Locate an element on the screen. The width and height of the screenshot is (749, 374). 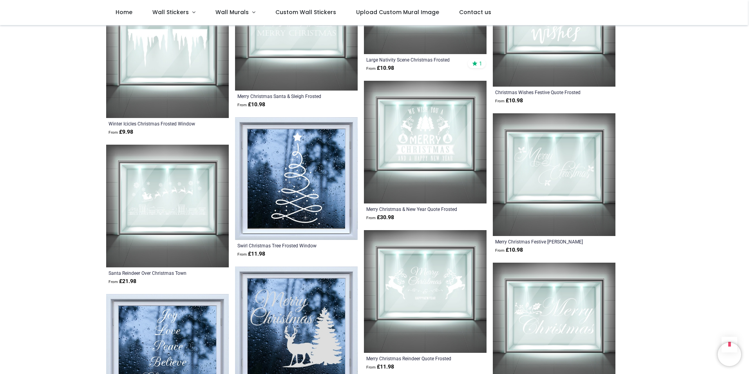
span: Custom Wall Stickers is located at coordinates (306, 12).